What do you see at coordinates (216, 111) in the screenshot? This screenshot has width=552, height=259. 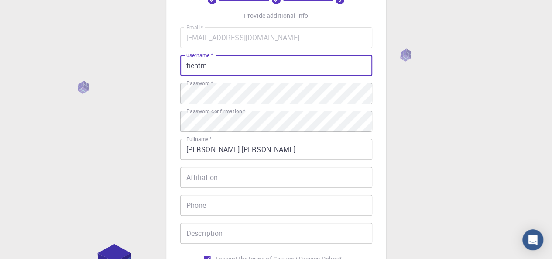 I see `label: Password confirmation` at bounding box center [216, 111].